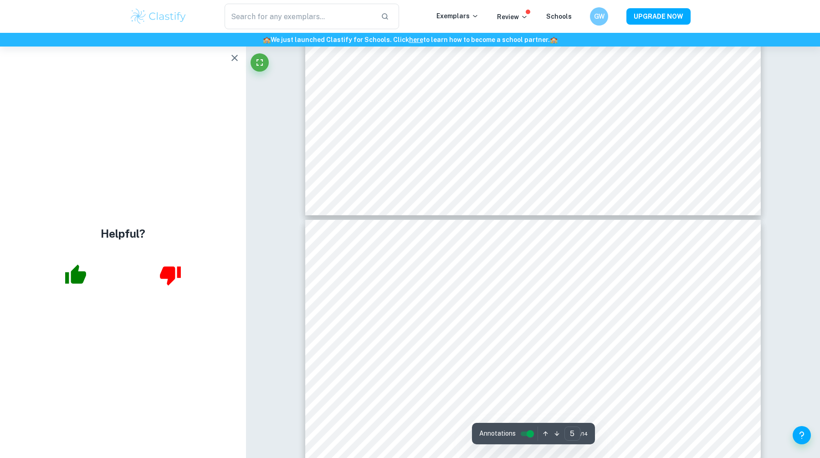 This screenshot has height=458, width=820. Describe the element at coordinates (659, 16) in the screenshot. I see `button: UPGRADE NOW` at that location.